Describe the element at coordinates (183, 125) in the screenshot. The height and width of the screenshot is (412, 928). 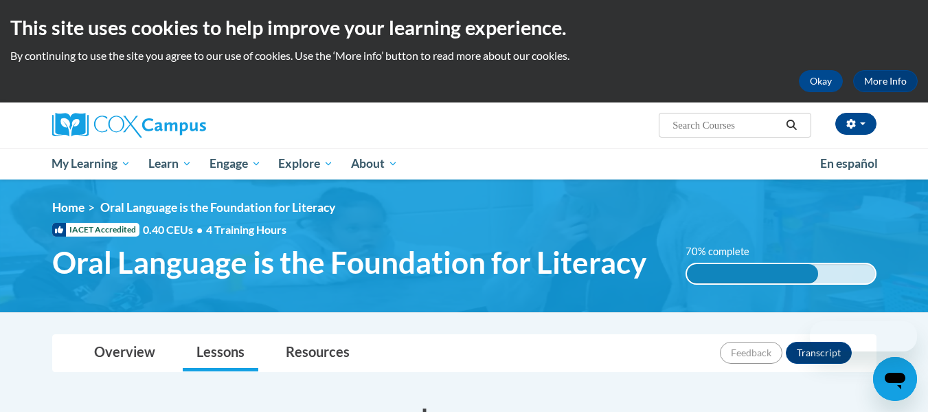
I see `a: Cox Campus` at that location.